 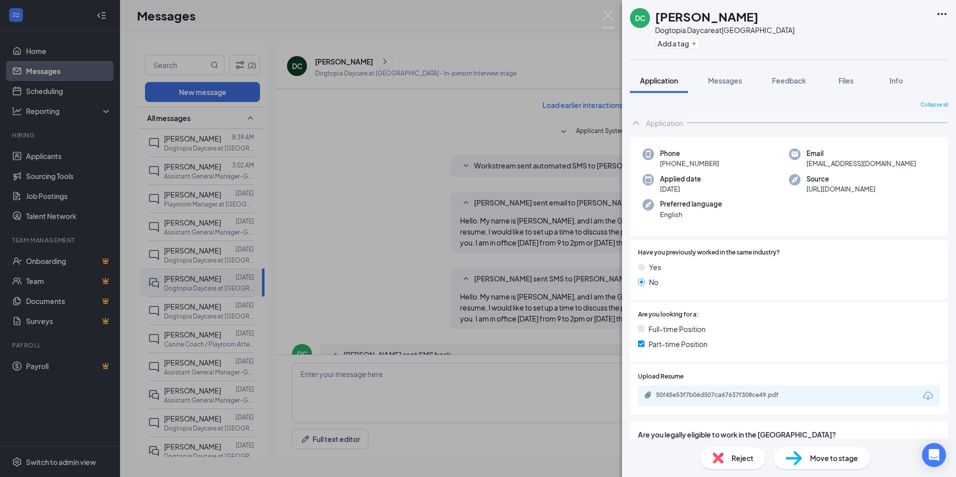 What do you see at coordinates (691, 214) in the screenshot?
I see `span: English` at bounding box center [691, 214].